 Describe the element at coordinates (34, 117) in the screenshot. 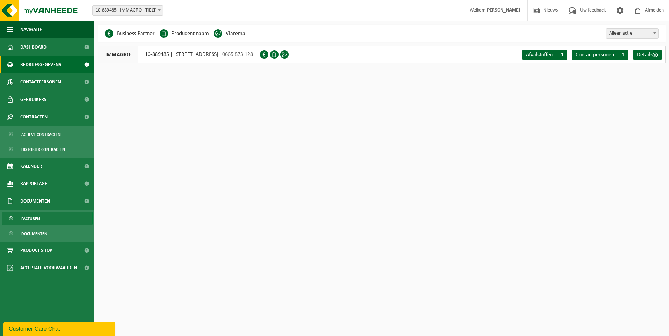

I see `span: Contracten` at that location.